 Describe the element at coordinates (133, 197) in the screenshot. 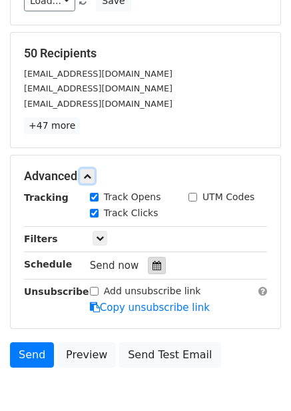

I see `label: Track Opens` at that location.